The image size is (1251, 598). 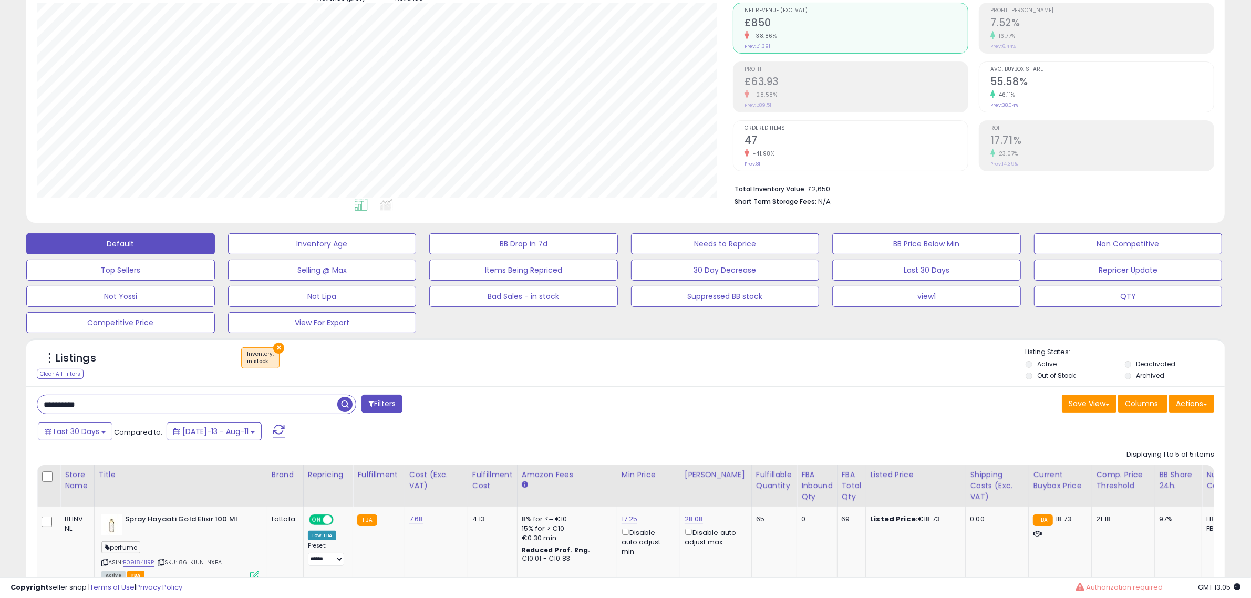 What do you see at coordinates (1223, 519) in the screenshot?
I see `div: FBA: 5` at bounding box center [1223, 519].